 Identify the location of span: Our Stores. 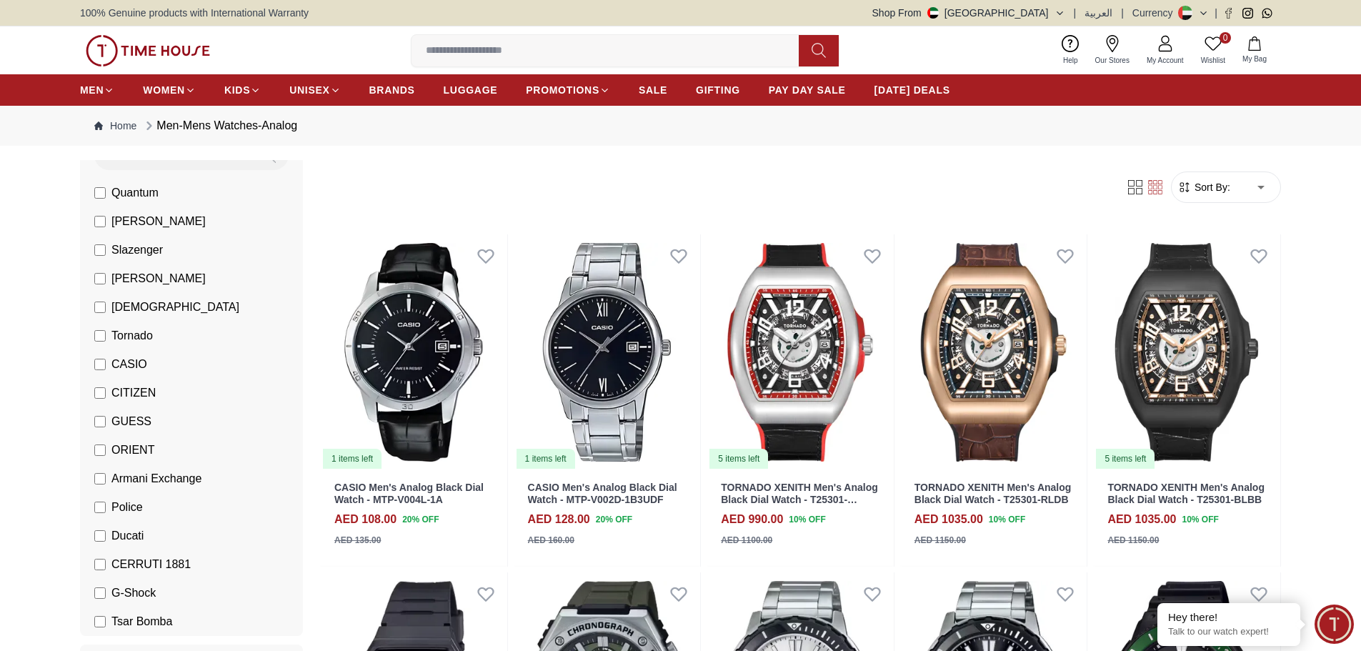
(1112, 60).